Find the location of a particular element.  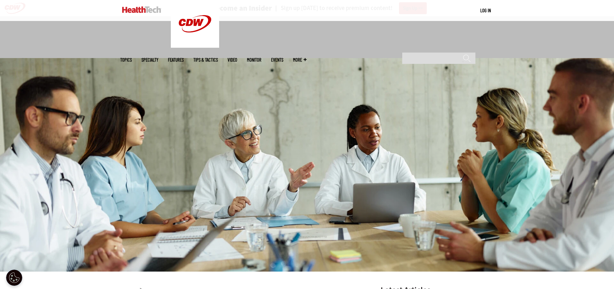

a: Video is located at coordinates (232, 60).